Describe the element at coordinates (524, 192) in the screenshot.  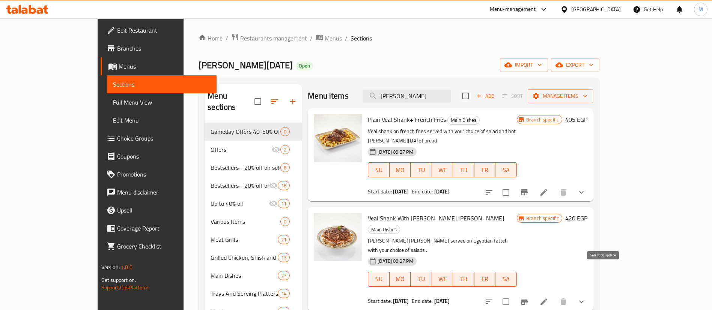
I see `button: Branch-specific-item` at that location.